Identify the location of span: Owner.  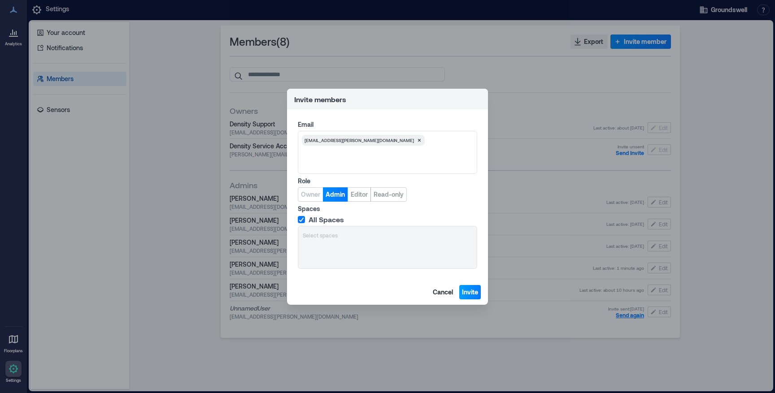
(310, 195).